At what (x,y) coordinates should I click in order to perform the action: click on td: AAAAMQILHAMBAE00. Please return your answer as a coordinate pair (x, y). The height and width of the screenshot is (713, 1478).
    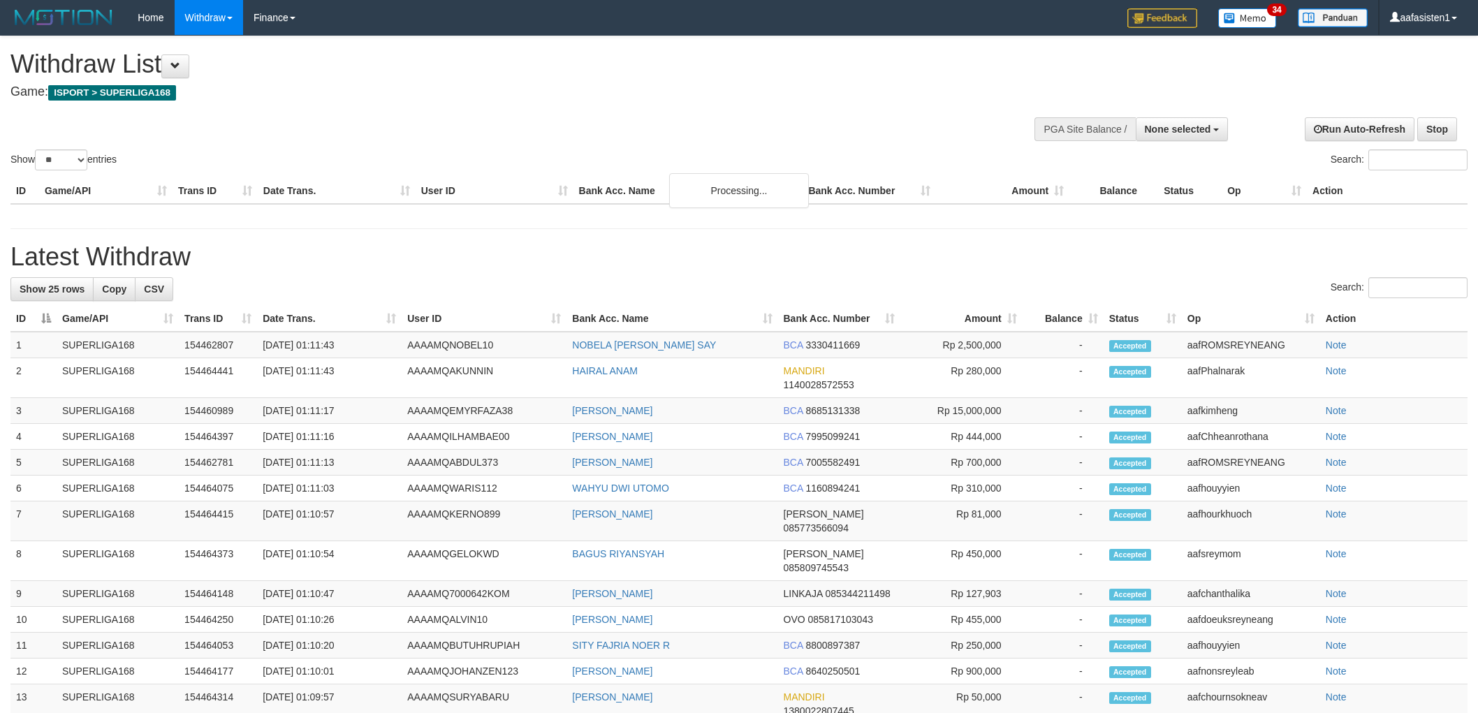
    Looking at the image, I should click on (484, 437).